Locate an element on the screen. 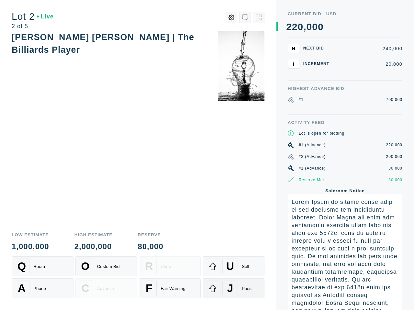  button: JPass is located at coordinates (234, 289).